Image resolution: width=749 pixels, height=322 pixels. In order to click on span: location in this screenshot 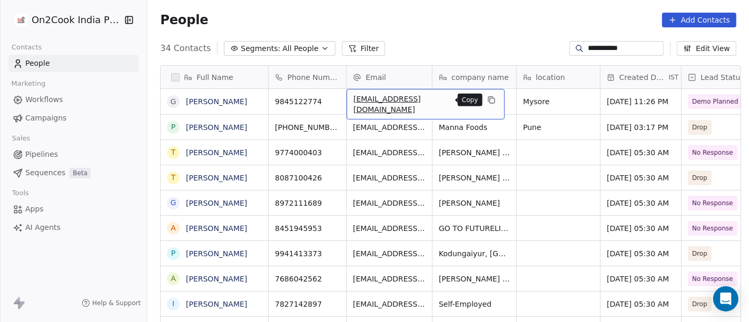, I will do `click(551, 77)`.